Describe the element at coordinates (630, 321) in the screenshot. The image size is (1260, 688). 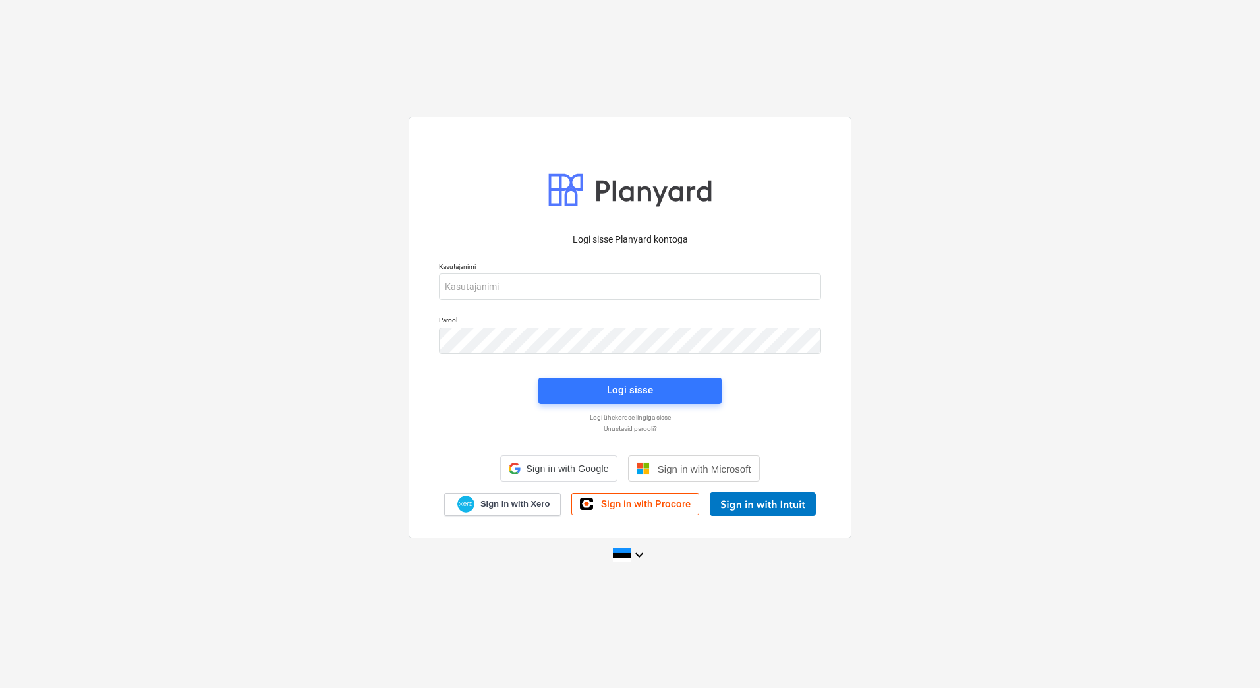
I see `p: Parool` at that location.